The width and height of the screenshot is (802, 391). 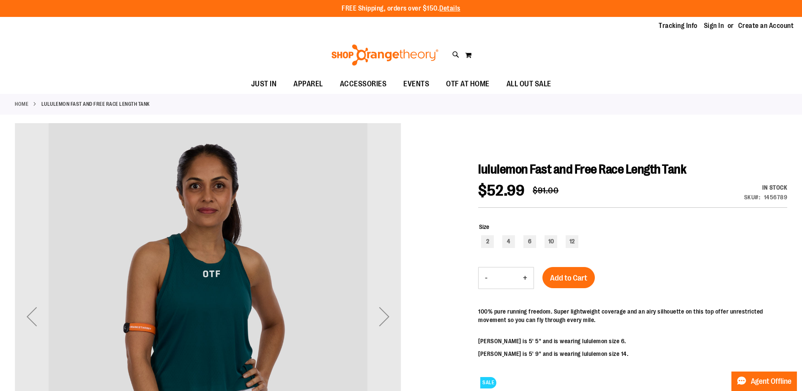 What do you see at coordinates (529, 84) in the screenshot?
I see `span: ALL OUT SALE` at bounding box center [529, 84].